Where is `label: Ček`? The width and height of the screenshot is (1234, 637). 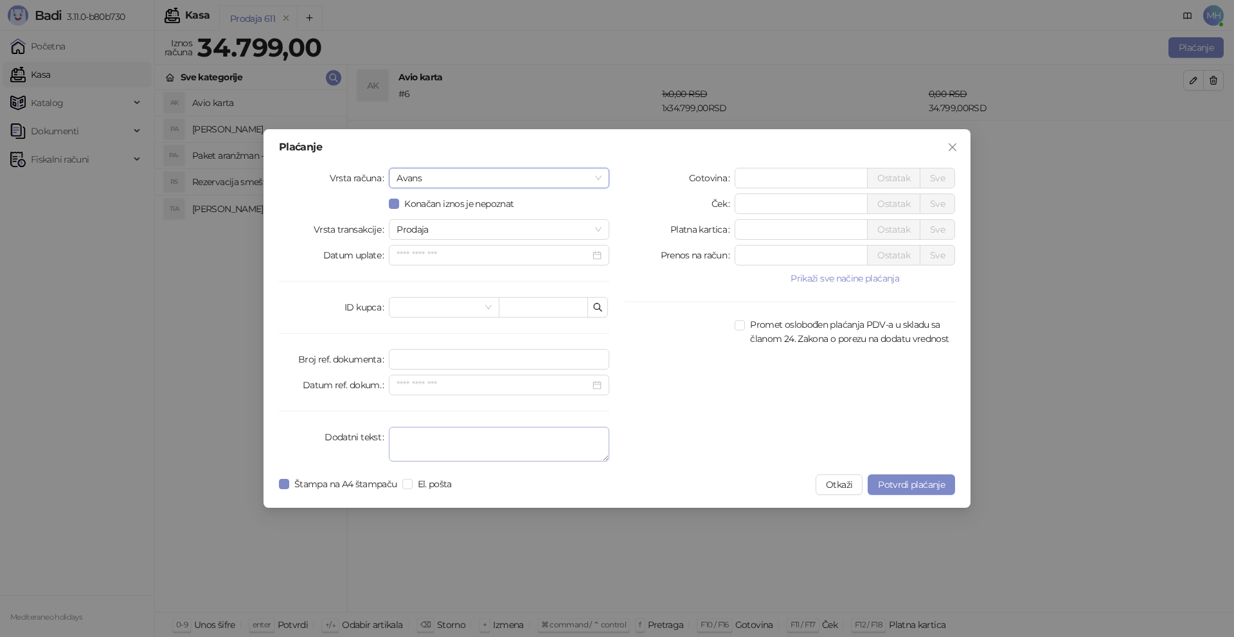
label: Ček is located at coordinates (723, 204).